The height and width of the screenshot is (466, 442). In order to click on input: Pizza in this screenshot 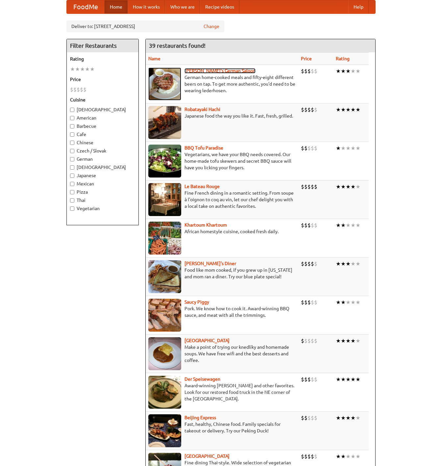, I will do `click(72, 192)`.